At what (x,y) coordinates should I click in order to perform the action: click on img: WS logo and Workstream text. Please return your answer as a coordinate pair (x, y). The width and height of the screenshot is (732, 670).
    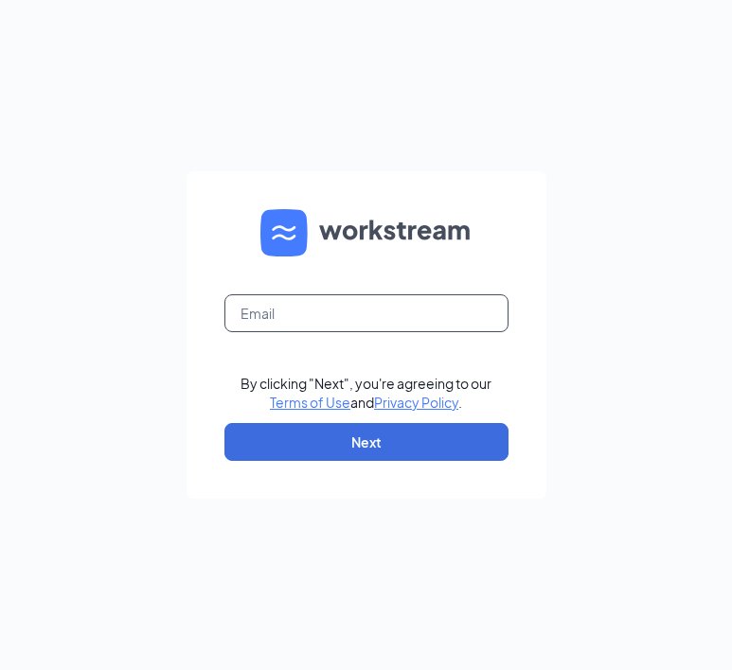
    Looking at the image, I should click on (366, 233).